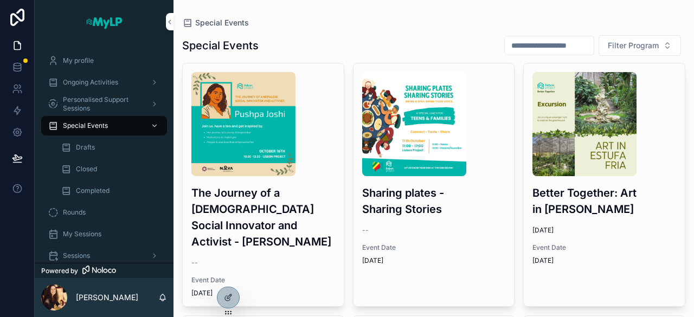 The height and width of the screenshot is (317, 694). What do you see at coordinates (104, 234) in the screenshot?
I see `a: My Sessions` at bounding box center [104, 234].